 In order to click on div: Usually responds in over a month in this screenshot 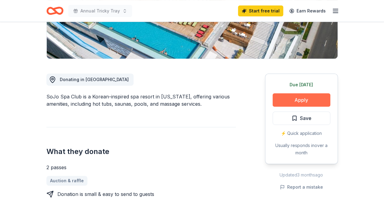, I will do `click(302, 149)`.